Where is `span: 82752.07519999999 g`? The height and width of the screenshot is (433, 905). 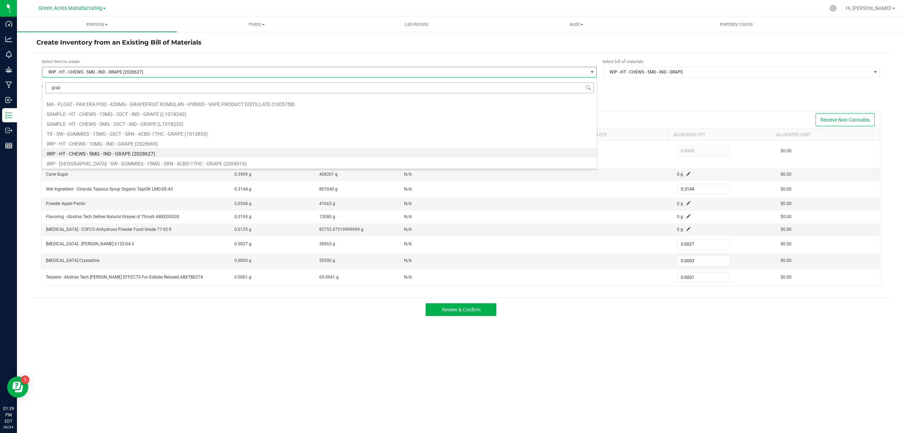 span: 82752.07519999999 g is located at coordinates (341, 229).